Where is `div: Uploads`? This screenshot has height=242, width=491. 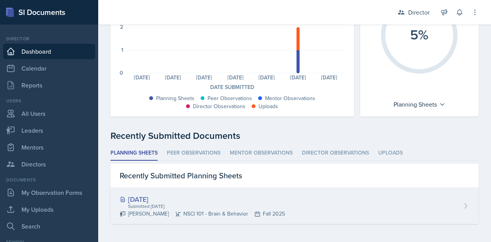 div: Uploads is located at coordinates (268, 106).